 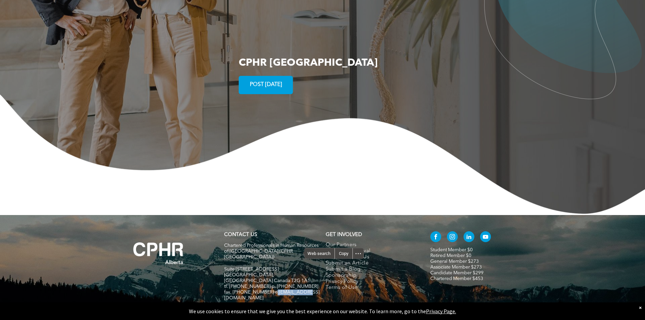 I want to click on a: Retired Member $0, so click(x=450, y=255).